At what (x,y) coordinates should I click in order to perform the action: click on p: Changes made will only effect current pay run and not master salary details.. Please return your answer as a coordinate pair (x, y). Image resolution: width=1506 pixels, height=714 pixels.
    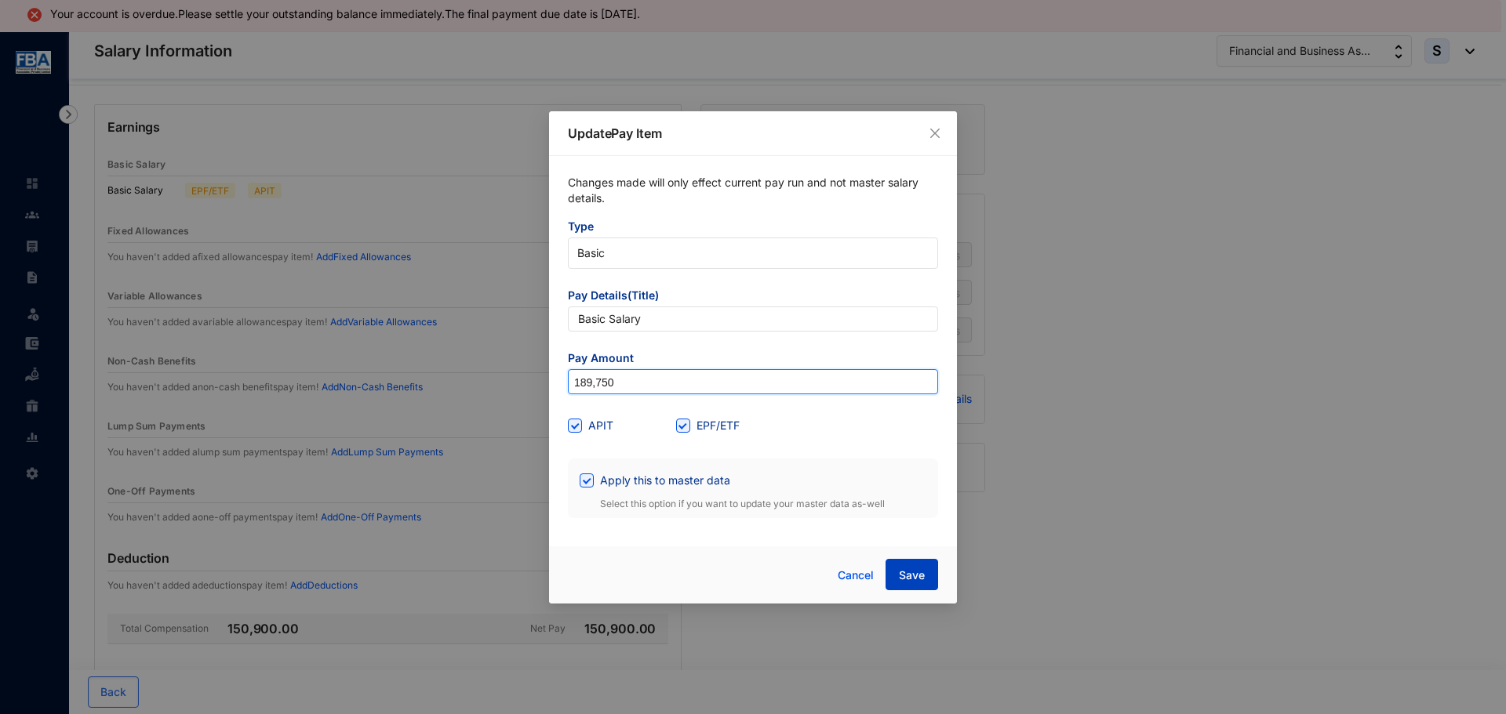
    Looking at the image, I should click on (753, 197).